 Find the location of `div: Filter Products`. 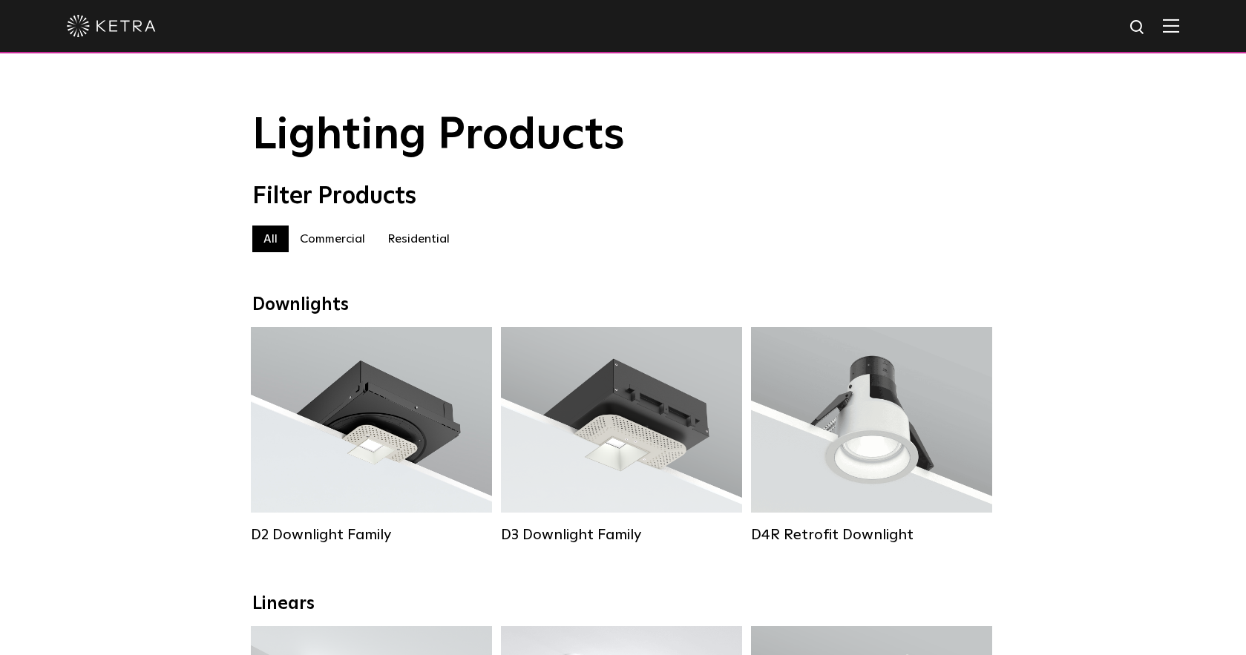

div: Filter Products is located at coordinates (623, 197).